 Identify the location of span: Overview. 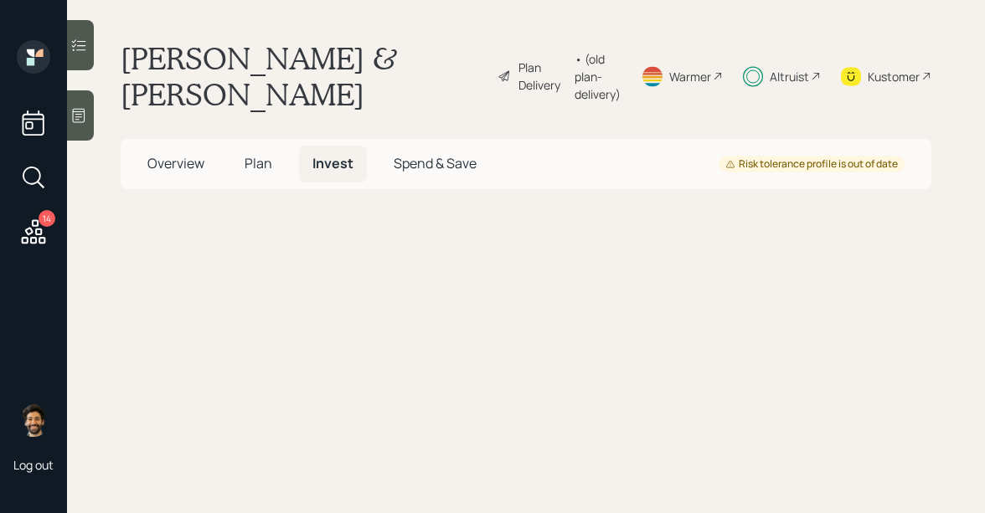
(176, 163).